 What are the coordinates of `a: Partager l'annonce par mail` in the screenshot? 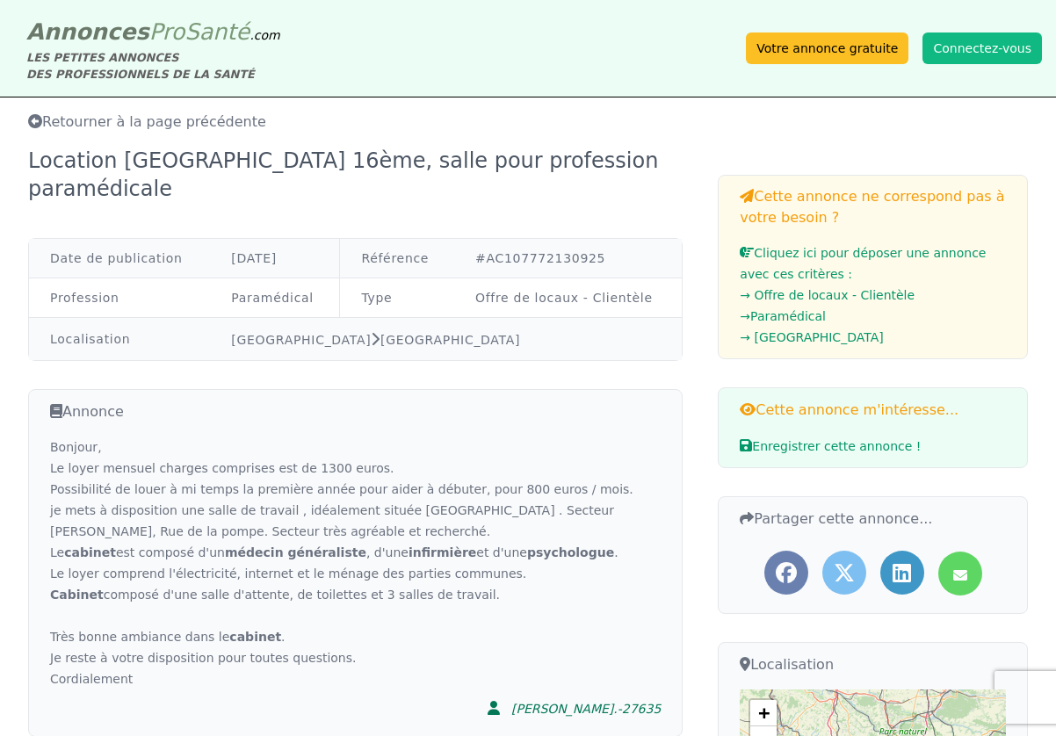 It's located at (960, 573).